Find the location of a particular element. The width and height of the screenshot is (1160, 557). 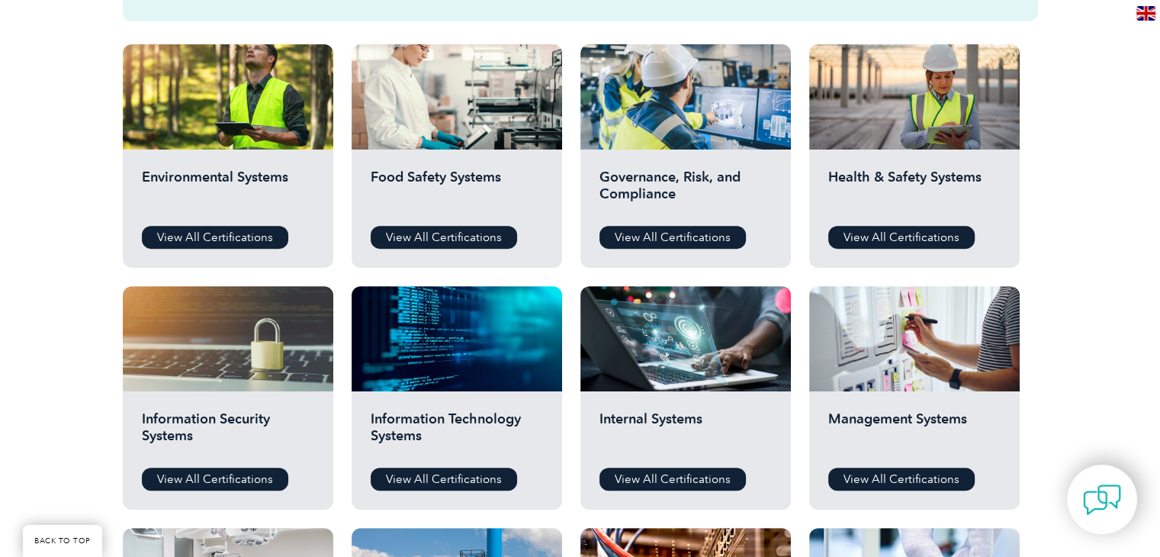

img: en is located at coordinates (1146, 13).